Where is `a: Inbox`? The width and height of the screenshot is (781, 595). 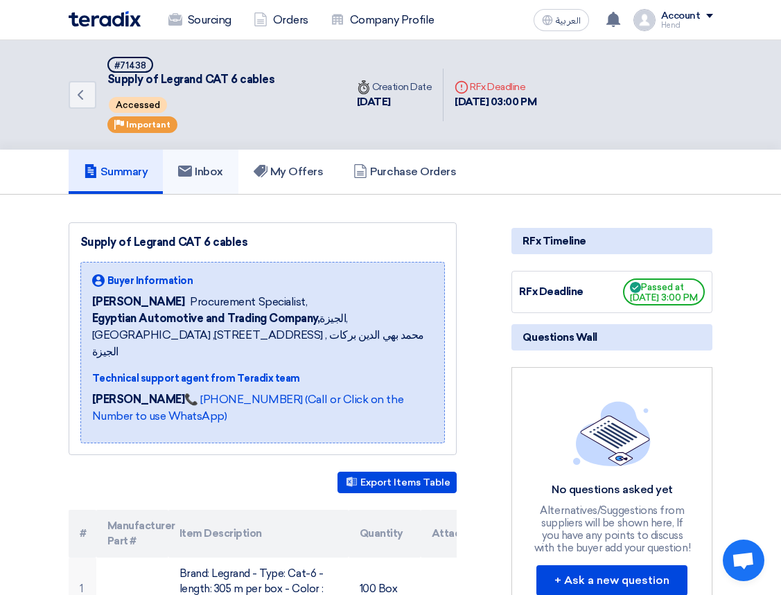 a: Inbox is located at coordinates (200, 172).